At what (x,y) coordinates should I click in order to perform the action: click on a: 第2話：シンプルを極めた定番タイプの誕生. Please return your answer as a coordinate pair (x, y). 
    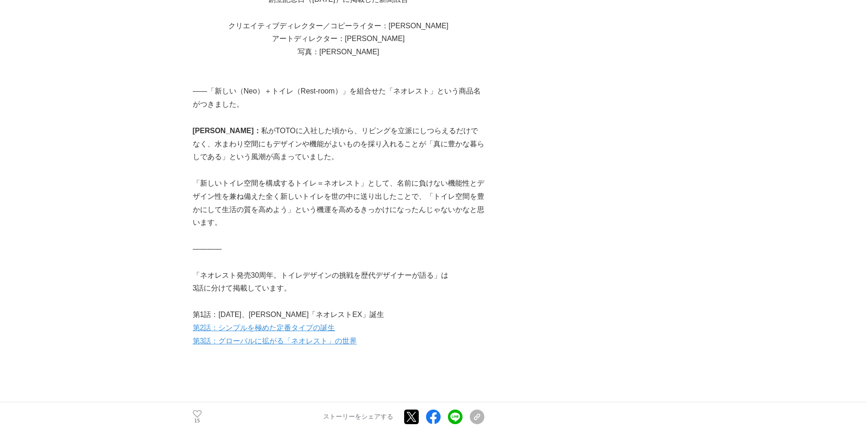
    Looking at the image, I should click on (264, 327).